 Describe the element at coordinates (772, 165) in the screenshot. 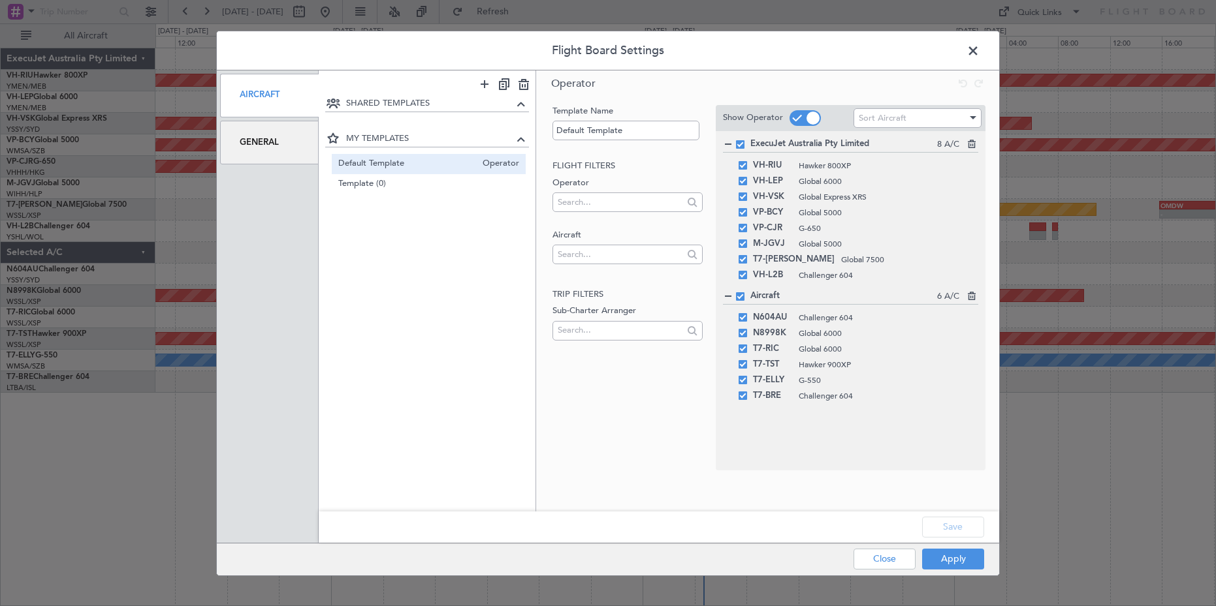

I see `span: VH-RIU` at that location.